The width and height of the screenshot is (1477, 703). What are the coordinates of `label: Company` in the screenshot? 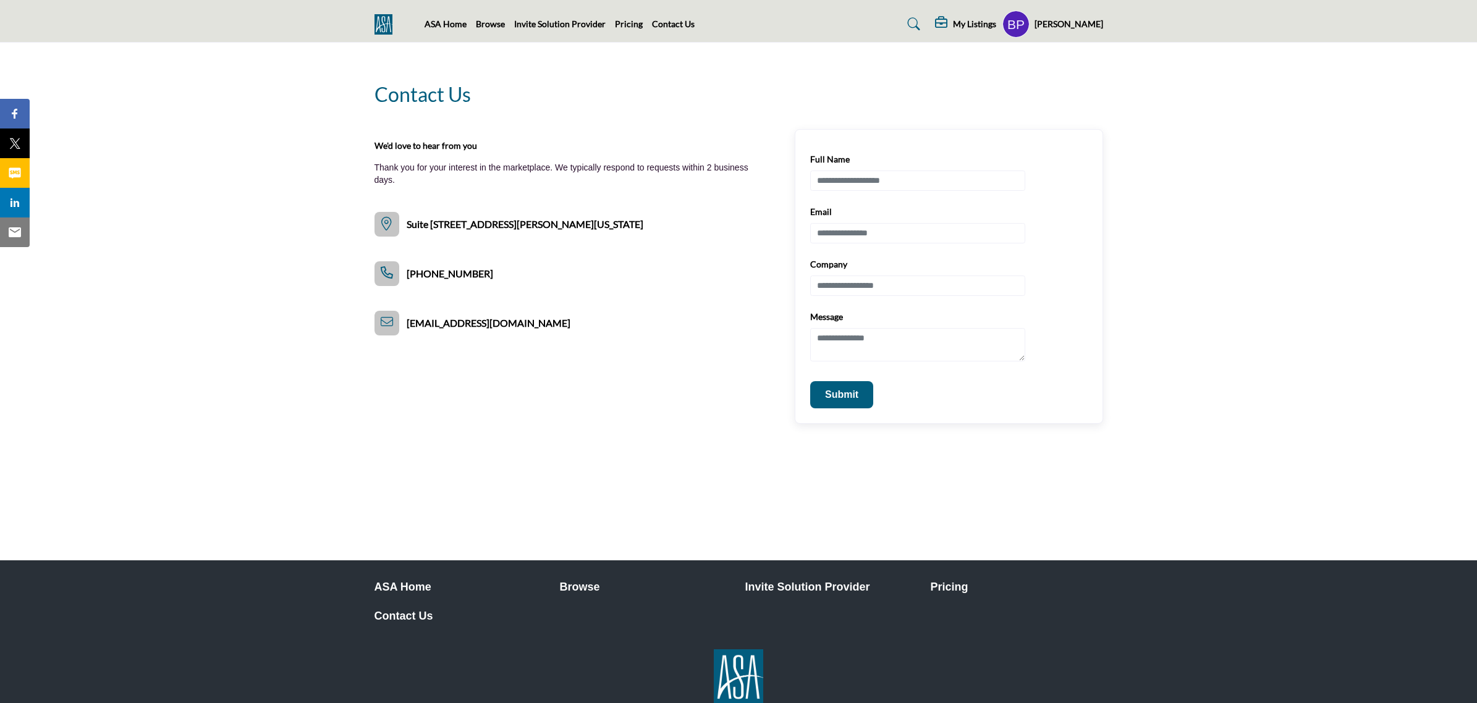 It's located at (829, 264).